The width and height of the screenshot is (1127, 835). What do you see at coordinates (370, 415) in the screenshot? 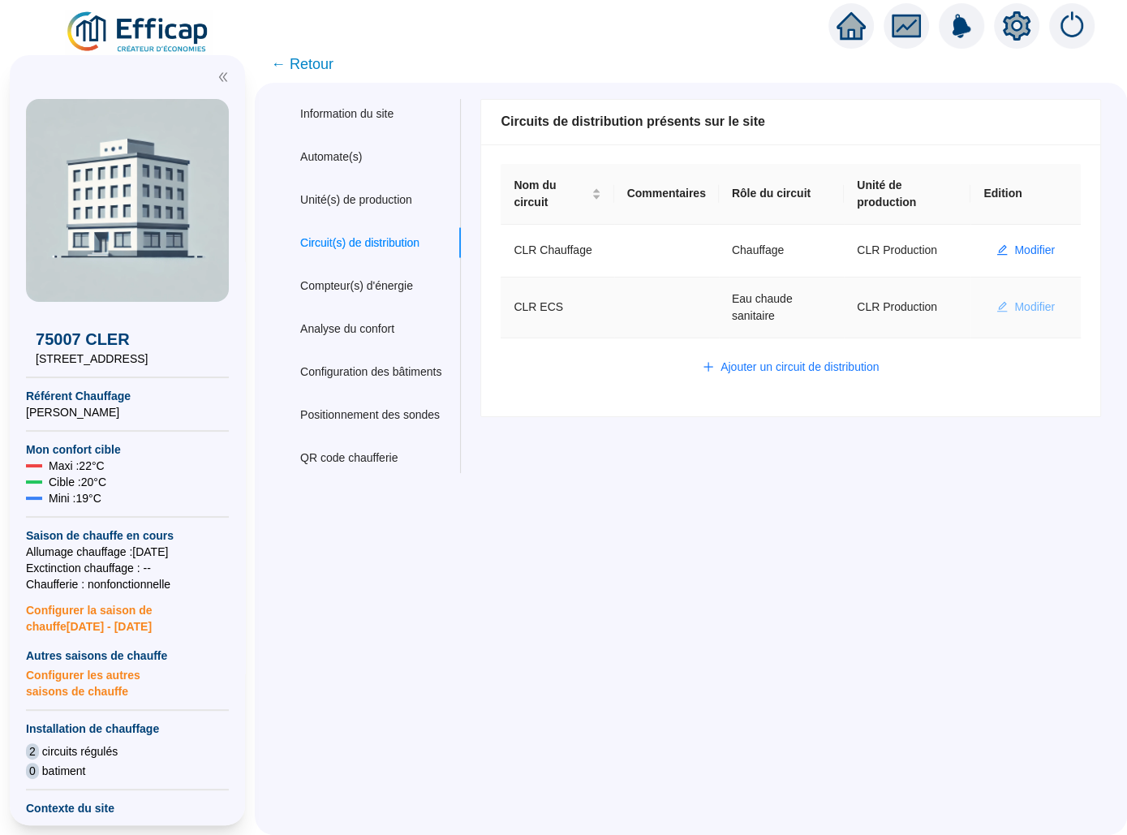
I see `div: Positionnement des sondes` at bounding box center [370, 415].